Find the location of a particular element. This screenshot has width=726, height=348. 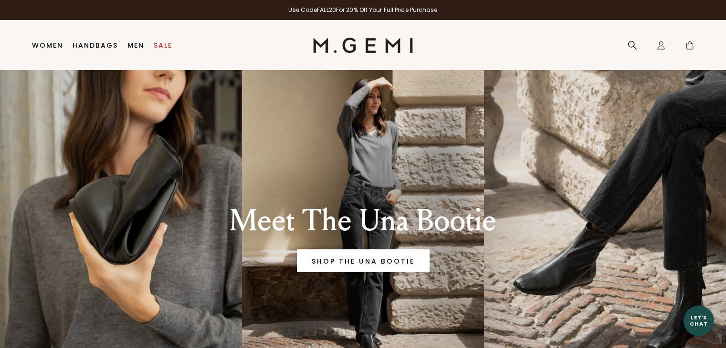

a: Women is located at coordinates (47, 45).